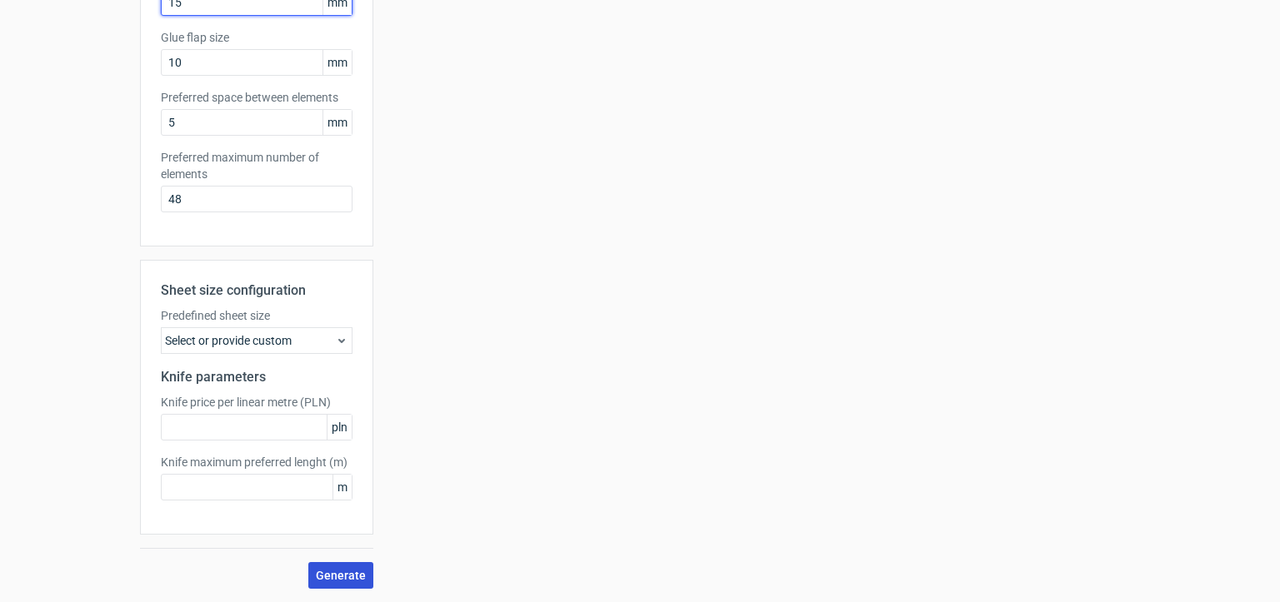 The image size is (1280, 602). I want to click on h2: Sheet size configuration, so click(257, 291).